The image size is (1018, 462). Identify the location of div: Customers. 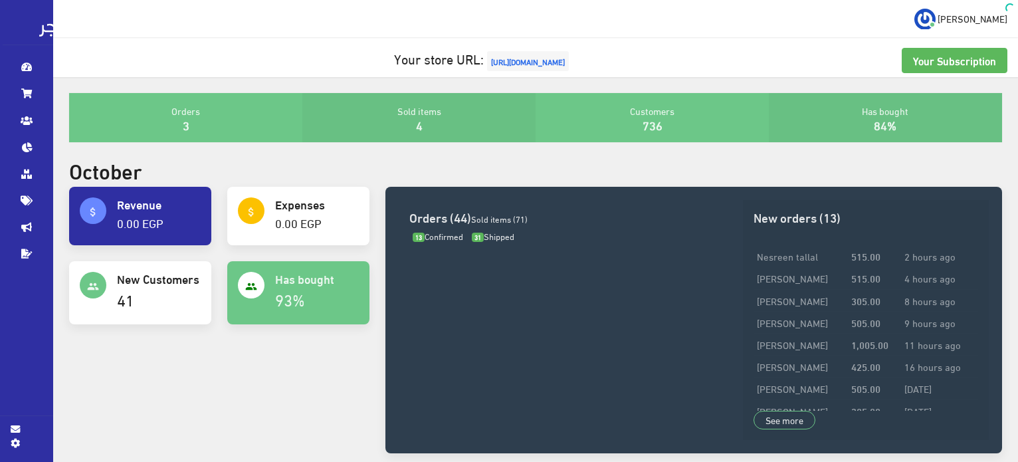
(652, 118).